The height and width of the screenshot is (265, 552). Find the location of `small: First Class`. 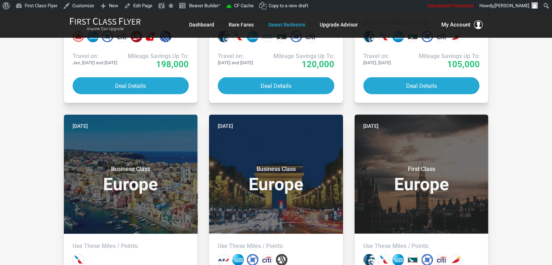

small: First Class is located at coordinates (422, 169).